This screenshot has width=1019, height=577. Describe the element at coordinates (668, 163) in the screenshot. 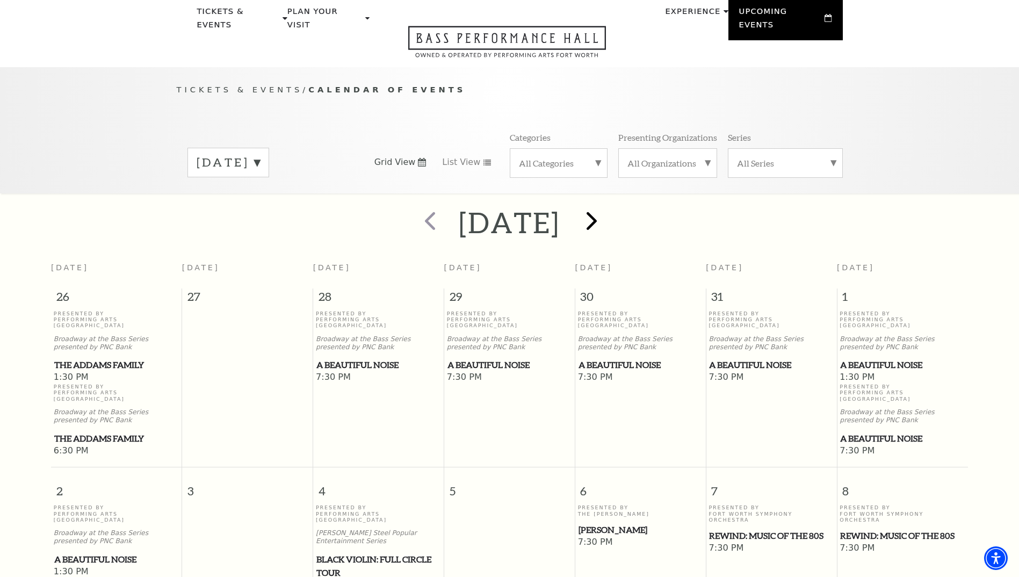

I see `label: All Organizations` at that location.